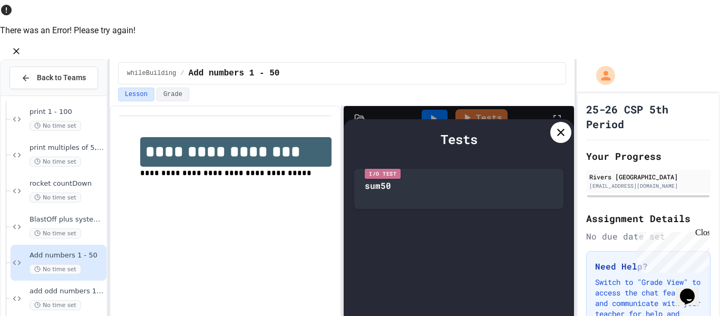  What do you see at coordinates (67, 148) in the screenshot?
I see `span: print multiples of 5, 1-100` at bounding box center [67, 148].